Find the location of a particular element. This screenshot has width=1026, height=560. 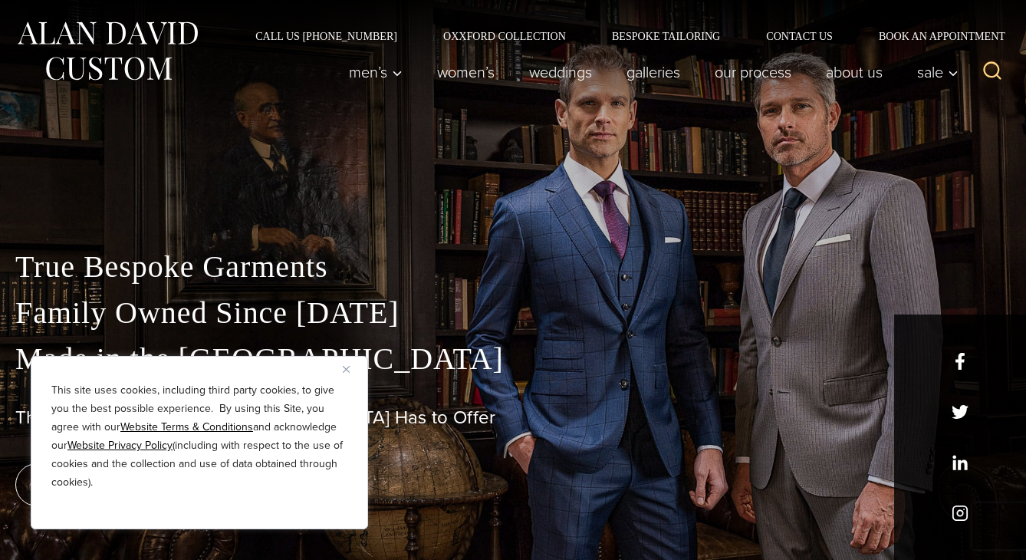

a: Galleries is located at coordinates (653, 72).